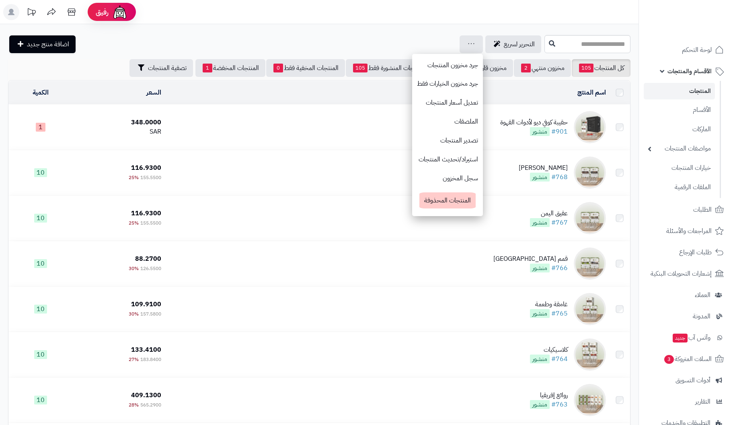 Image resolution: width=733 pixels, height=425 pixels. I want to click on div: حقيبة كوفي ديو لأدوات القهوة, so click(534, 122).